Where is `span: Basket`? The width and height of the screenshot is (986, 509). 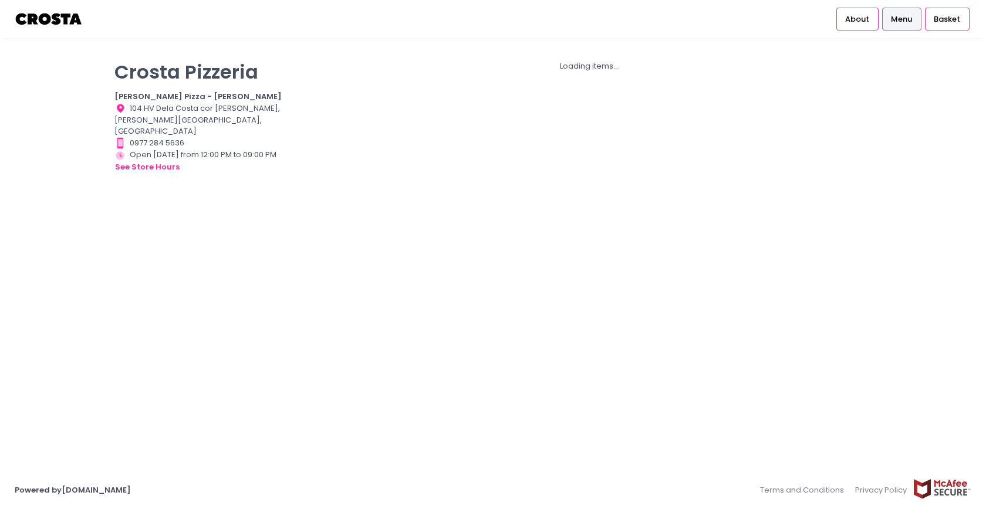
span: Basket is located at coordinates (947, 19).